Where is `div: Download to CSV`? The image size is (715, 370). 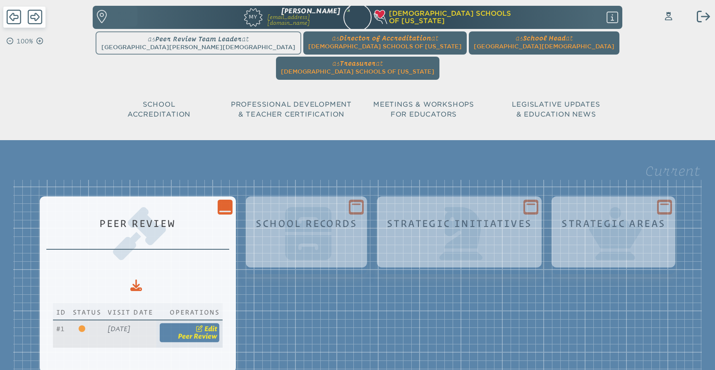
div: Download to CSV is located at coordinates (136, 285).